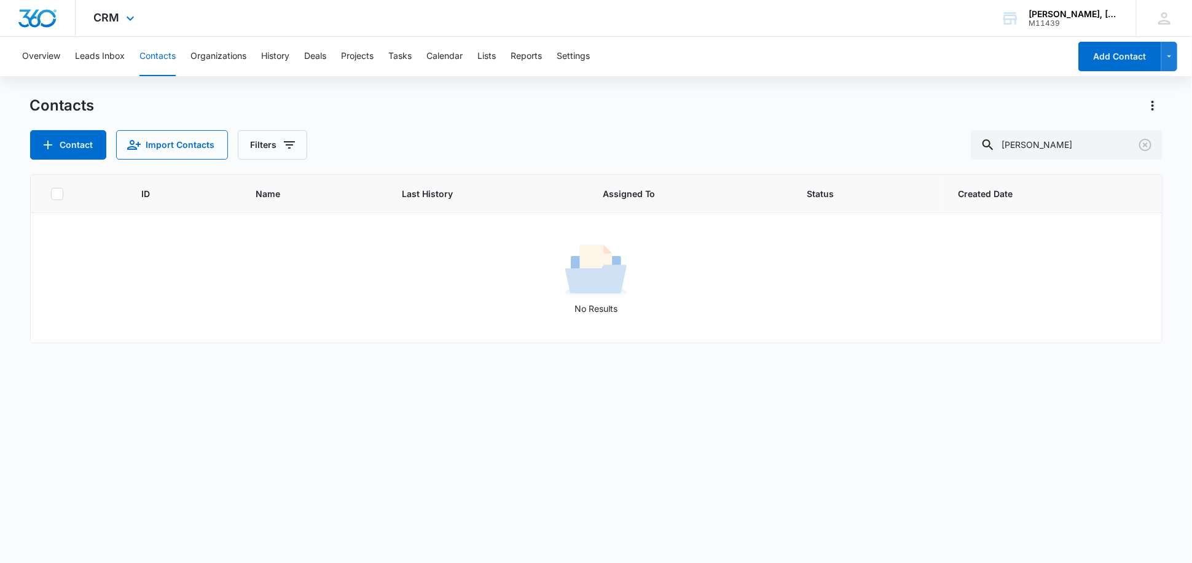 The image size is (1192, 563). What do you see at coordinates (681, 194) in the screenshot?
I see `span: Assigned To` at bounding box center [681, 194].